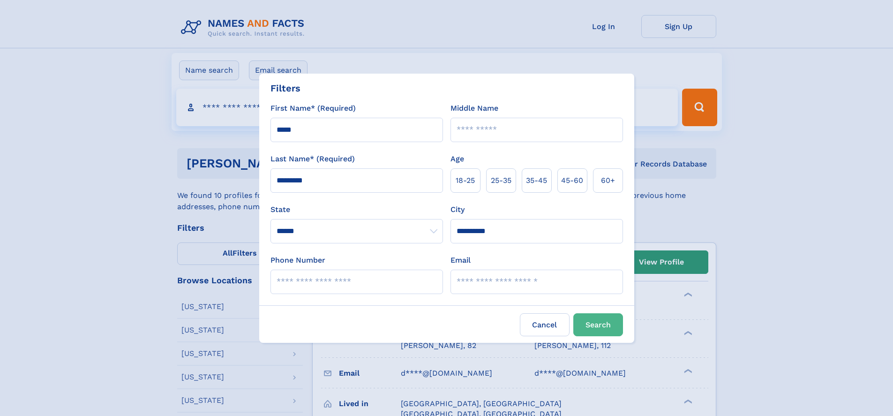 This screenshot has height=416, width=893. What do you see at coordinates (544, 324) in the screenshot?
I see `label: Cancel` at bounding box center [544, 324].